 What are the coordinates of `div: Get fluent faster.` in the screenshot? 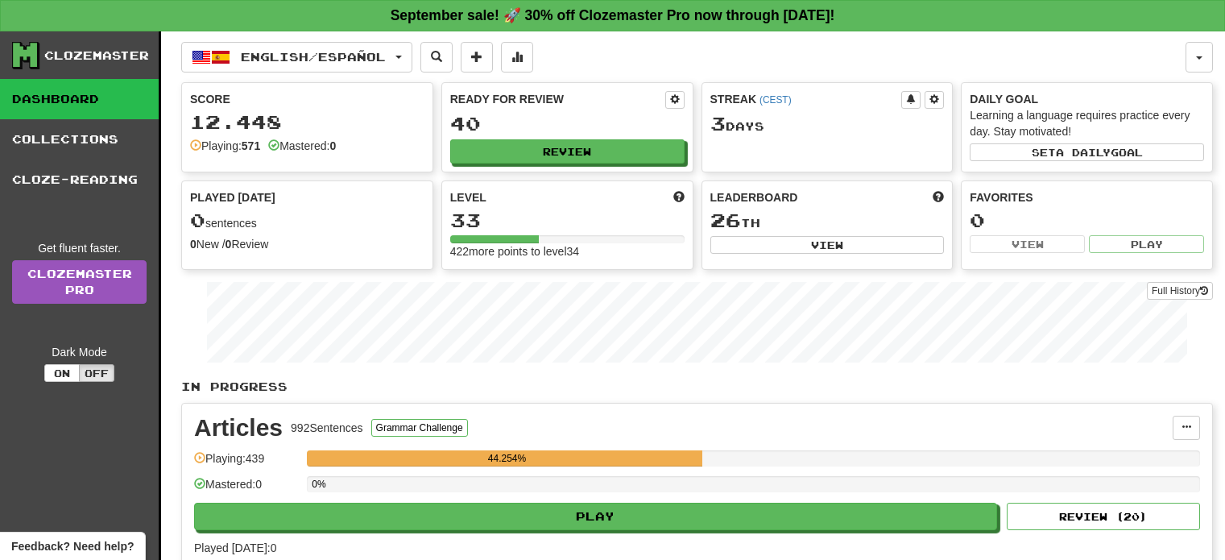 It's located at (79, 248).